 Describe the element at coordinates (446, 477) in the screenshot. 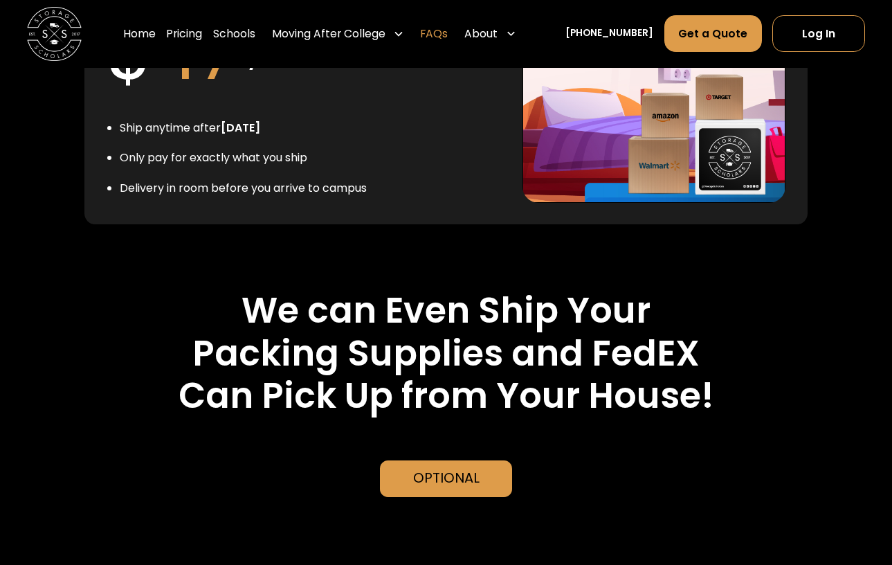

I see `div: Optional` at that location.